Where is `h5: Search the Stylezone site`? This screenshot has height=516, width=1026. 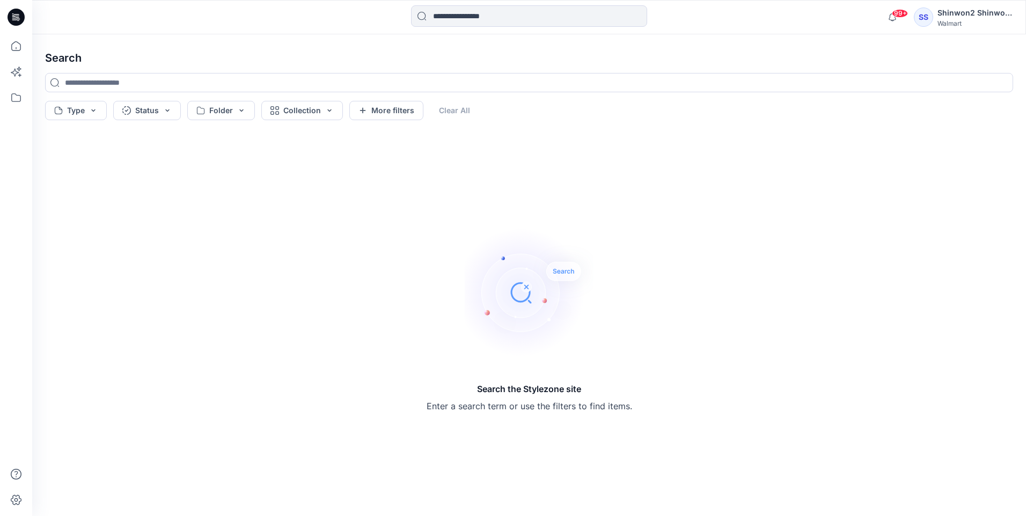 h5: Search the Stylezone site is located at coordinates (529, 389).